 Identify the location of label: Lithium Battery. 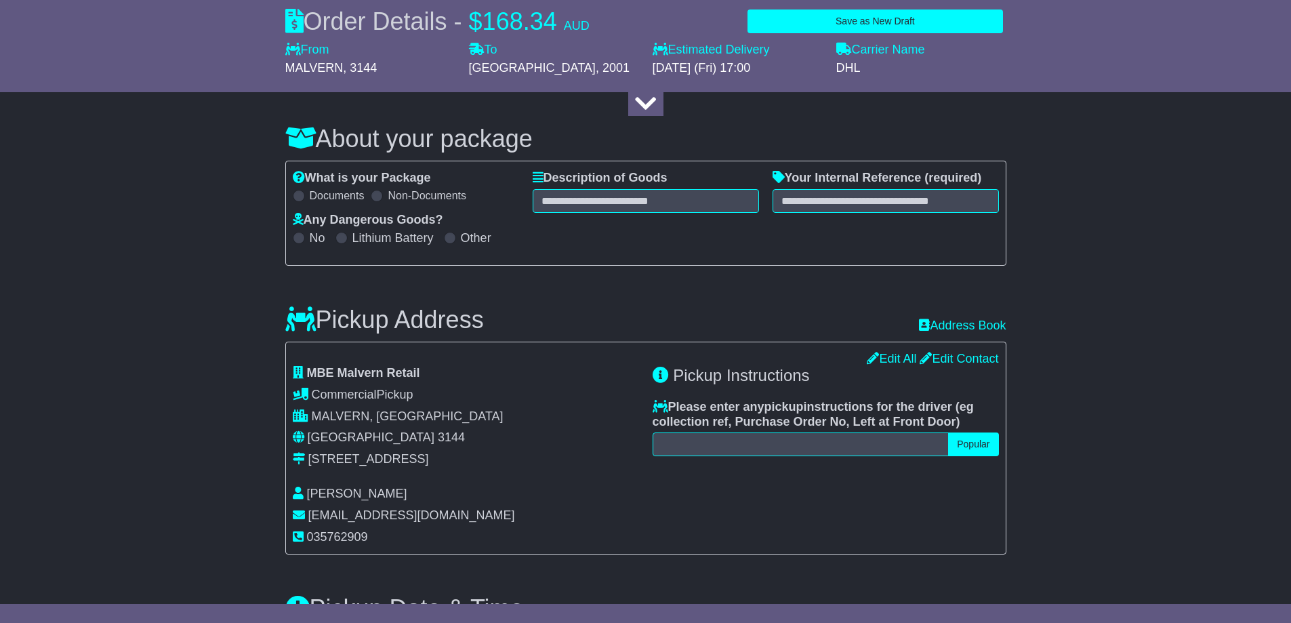
(393, 239).